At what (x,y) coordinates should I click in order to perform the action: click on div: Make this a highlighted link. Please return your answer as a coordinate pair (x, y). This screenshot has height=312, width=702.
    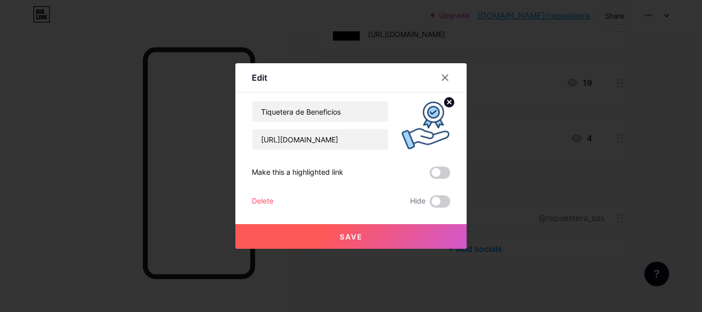
    Looking at the image, I should click on (298, 173).